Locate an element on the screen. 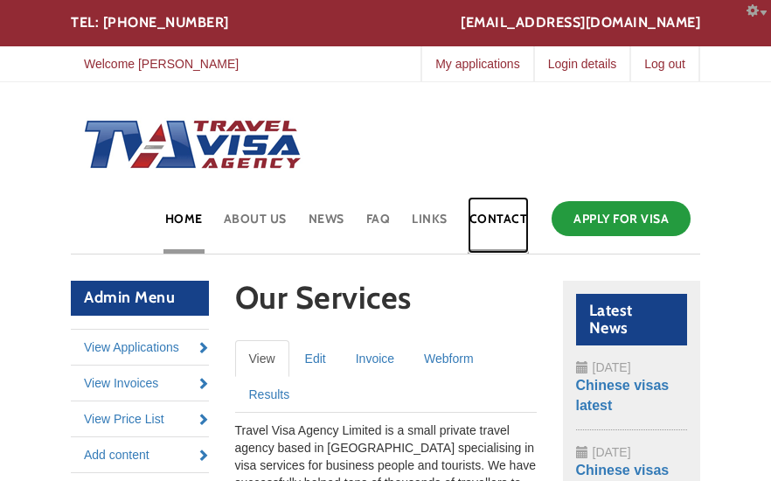  a: Configure is located at coordinates (755, 10).